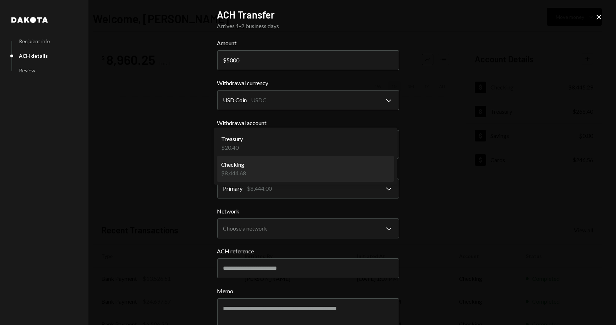  What do you see at coordinates (308, 83) in the screenshot?
I see `label: Withdrawal currency` at bounding box center [308, 83].